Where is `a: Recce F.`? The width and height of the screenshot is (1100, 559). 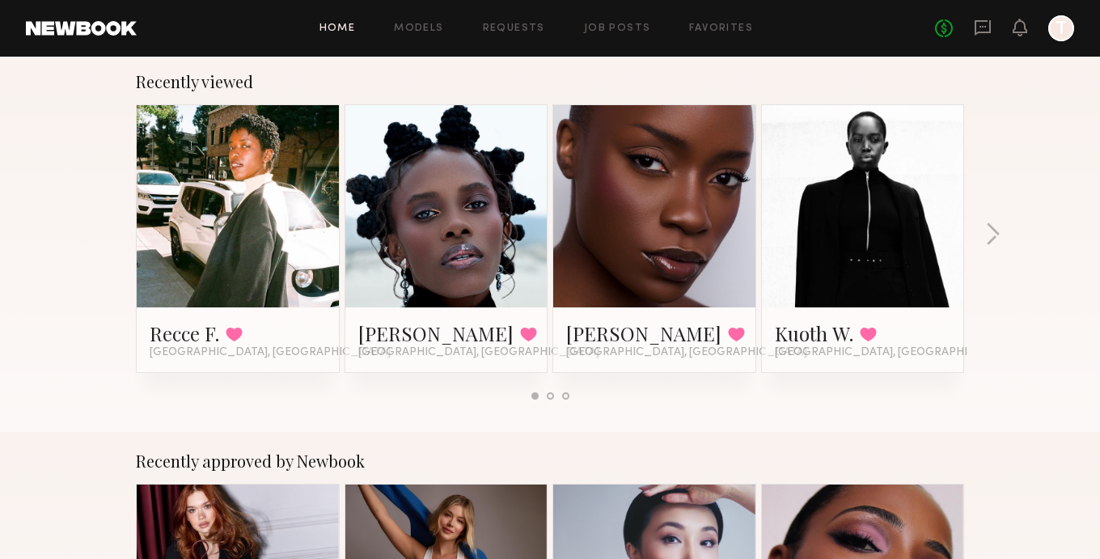
a: Recce F. is located at coordinates (184, 333).